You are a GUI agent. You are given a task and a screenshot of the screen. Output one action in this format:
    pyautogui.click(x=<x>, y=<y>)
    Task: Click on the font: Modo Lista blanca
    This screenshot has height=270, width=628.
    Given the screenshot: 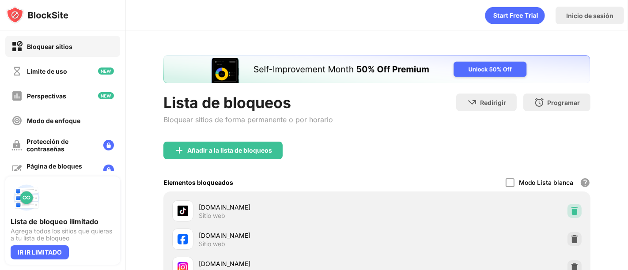 What is the action you would take?
    pyautogui.click(x=546, y=182)
    